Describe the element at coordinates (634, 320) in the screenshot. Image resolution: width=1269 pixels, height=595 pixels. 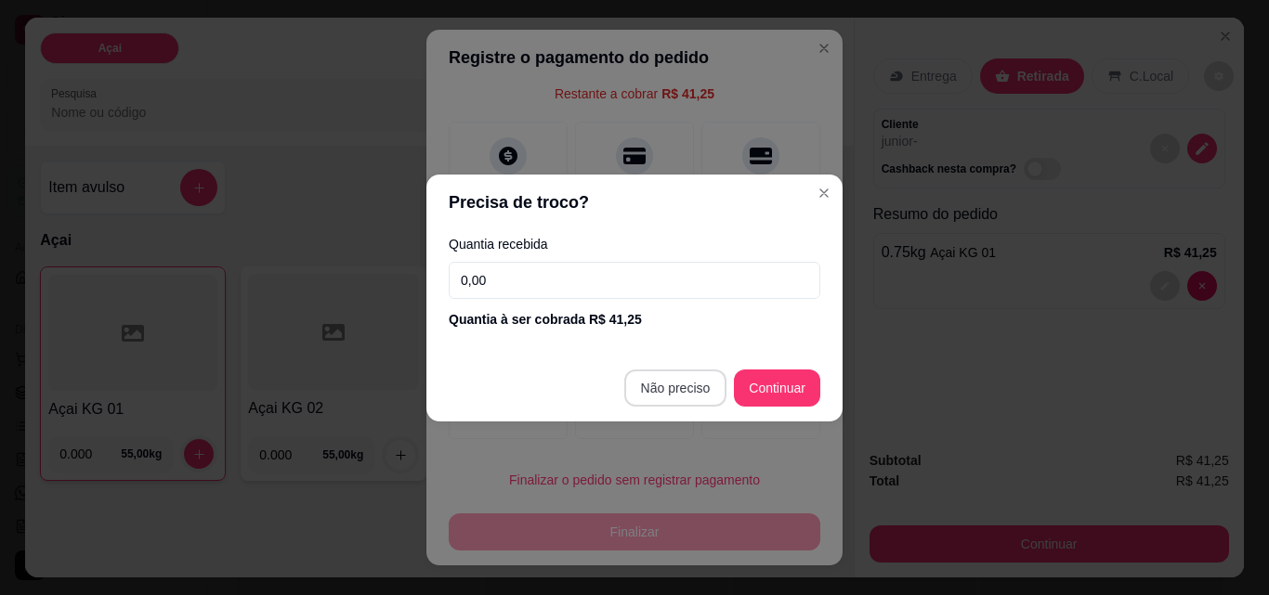
I see `div: Quantia à ser cobrada R$ 41,25` at that location.